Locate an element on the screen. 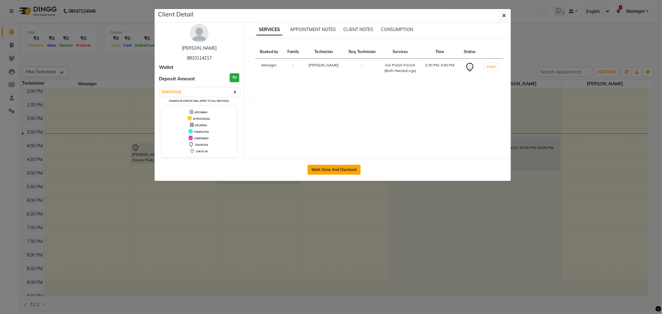 Image resolution: width=662 pixels, height=314 pixels. button: START is located at coordinates (491, 67).